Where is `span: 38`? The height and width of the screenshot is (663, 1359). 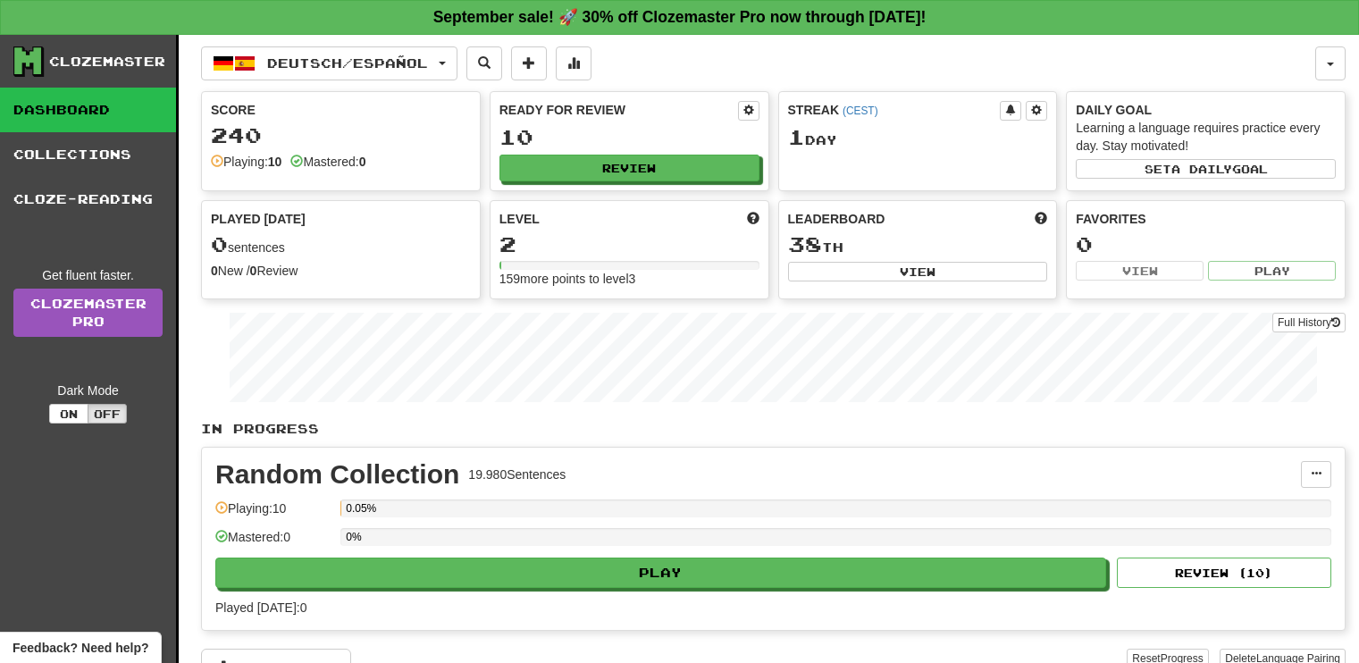
span: 38 is located at coordinates (805, 244).